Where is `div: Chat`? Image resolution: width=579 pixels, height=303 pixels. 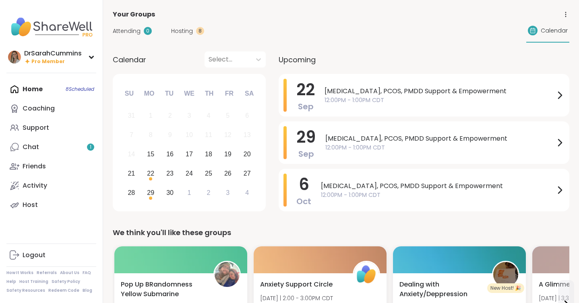
div: Chat is located at coordinates (31, 147).